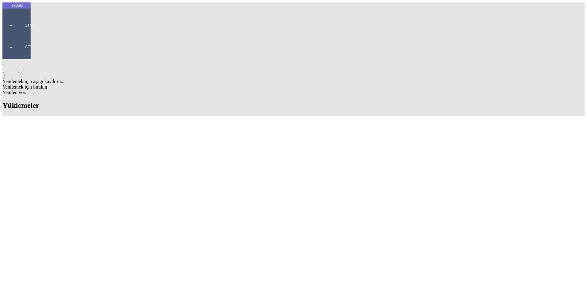 The width and height of the screenshot is (587, 291). Describe the element at coordinates (29, 47) in the screenshot. I see `span: SET` at that location.